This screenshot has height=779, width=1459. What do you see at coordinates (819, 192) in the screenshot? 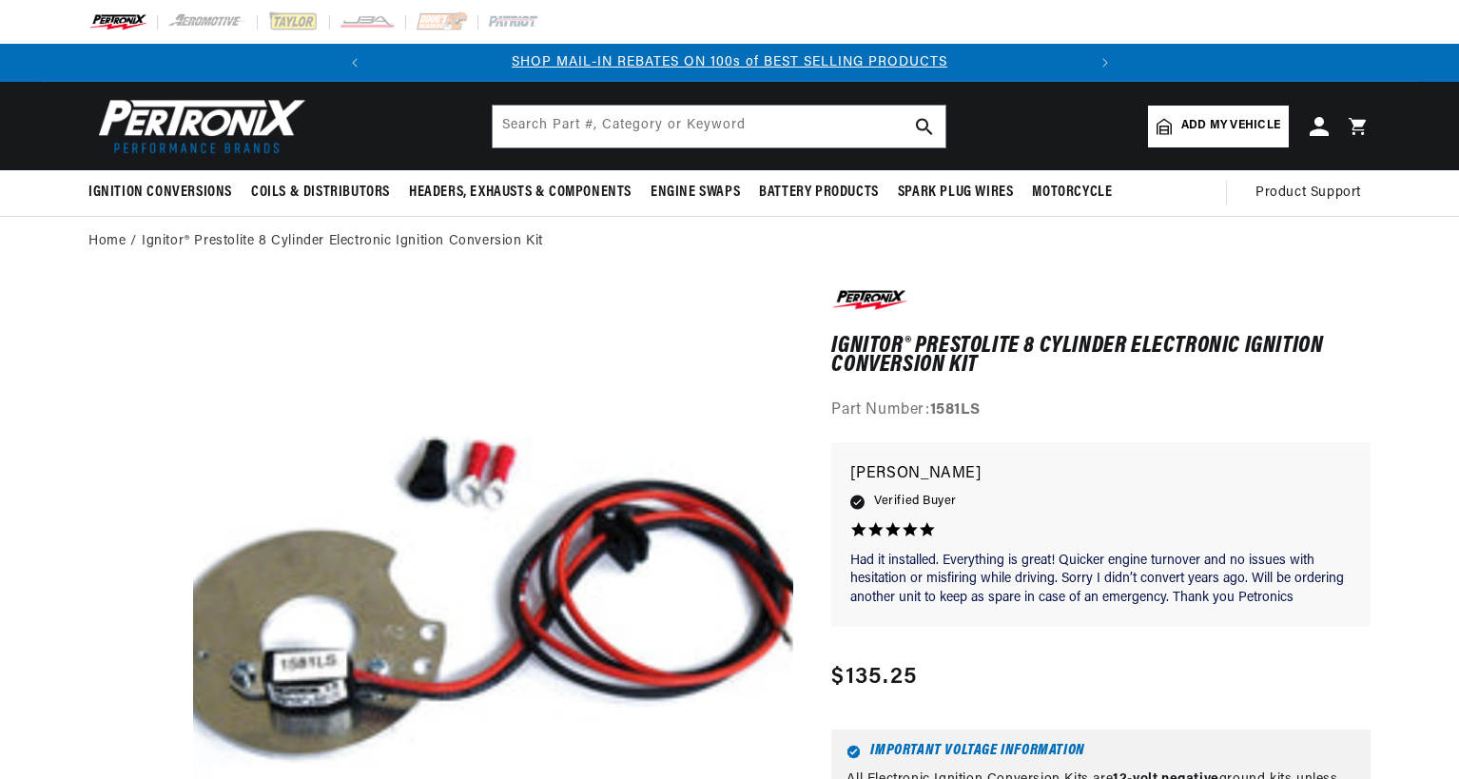
I see `summary: Battery Products` at bounding box center [819, 192].